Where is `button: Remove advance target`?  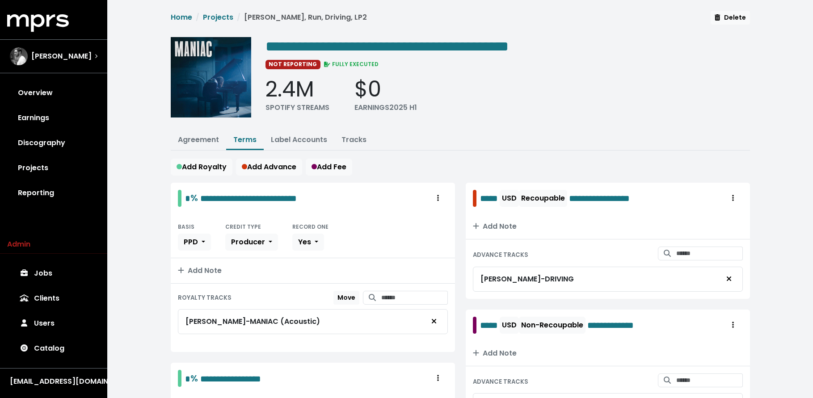 button: Remove advance target is located at coordinates (729, 279).